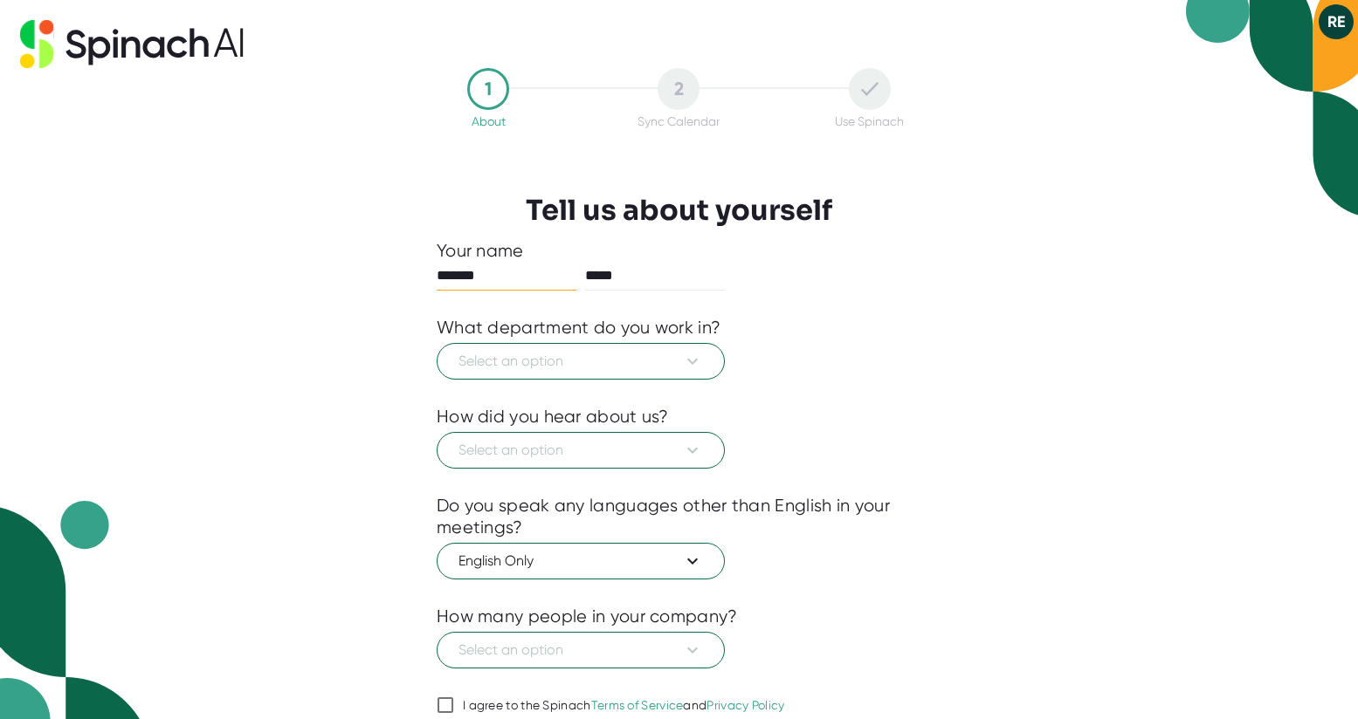 The height and width of the screenshot is (719, 1358). What do you see at coordinates (587, 616) in the screenshot?
I see `div: How many people in your company?` at bounding box center [587, 616].